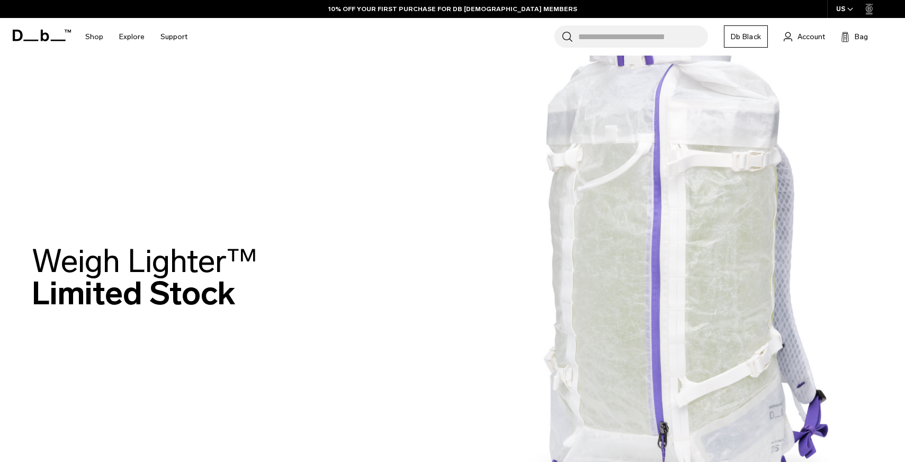 The height and width of the screenshot is (462, 905). Describe the element at coordinates (861, 37) in the screenshot. I see `span: Bag` at that location.